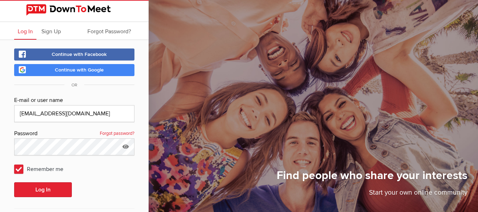 This screenshot has width=478, height=212. What do you see at coordinates (79, 70) in the screenshot?
I see `span: Continue with Google` at bounding box center [79, 70].